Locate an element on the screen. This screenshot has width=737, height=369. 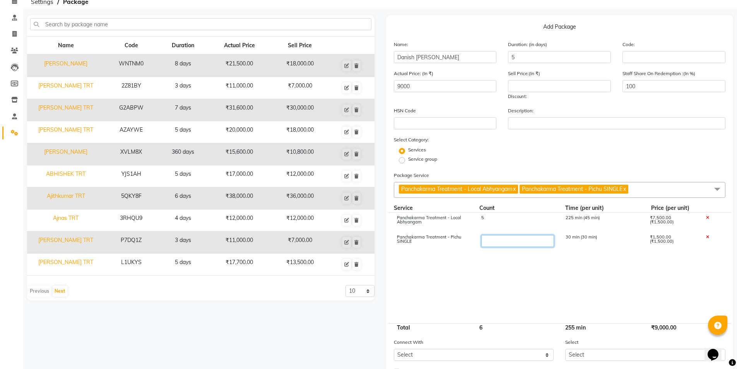
td: Ajithkumar TRT is located at coordinates (66, 198).